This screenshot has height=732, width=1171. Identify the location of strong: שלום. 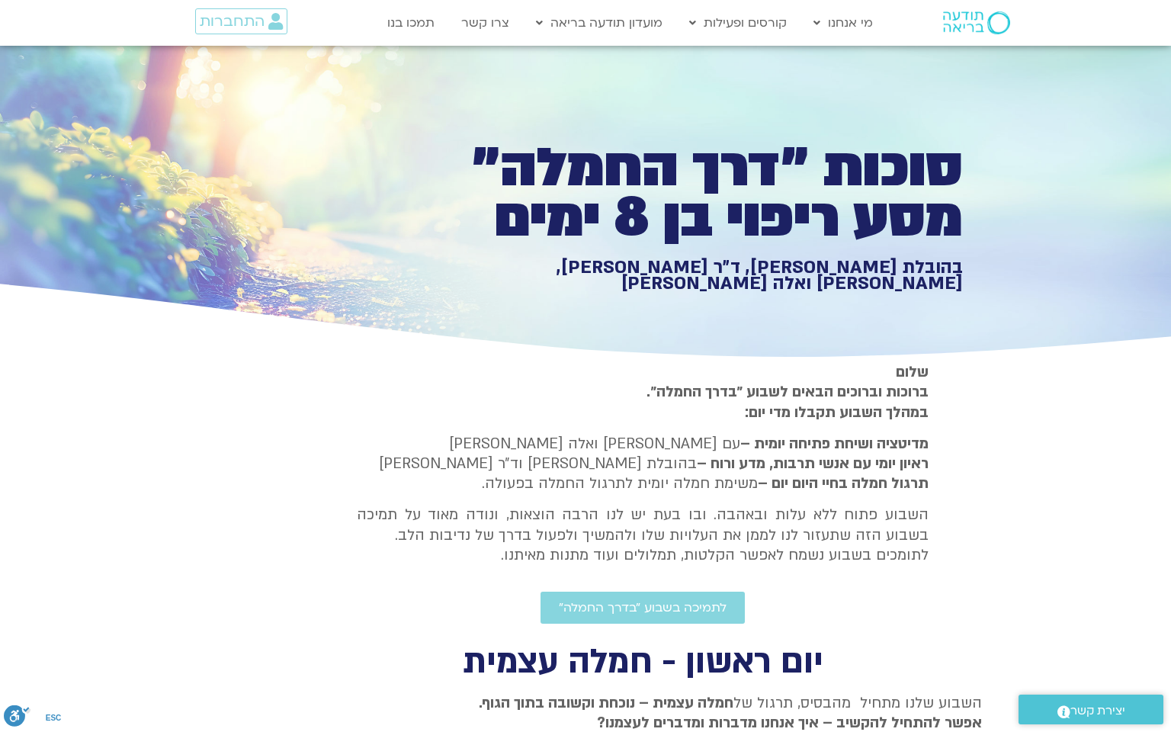
(912, 372).